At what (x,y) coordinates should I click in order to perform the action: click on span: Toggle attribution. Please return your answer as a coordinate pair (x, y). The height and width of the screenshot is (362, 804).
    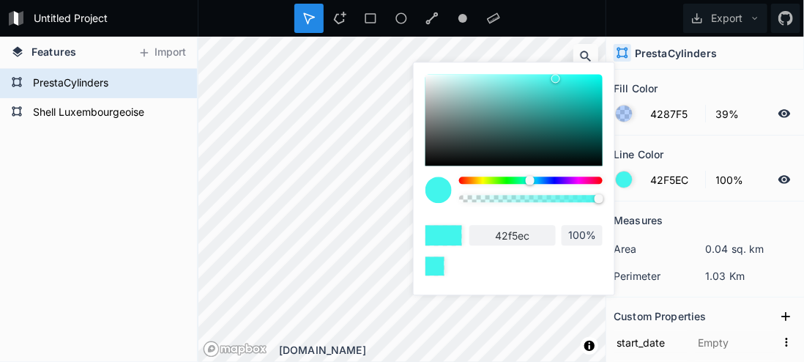
    Looking at the image, I should click on (590, 346).